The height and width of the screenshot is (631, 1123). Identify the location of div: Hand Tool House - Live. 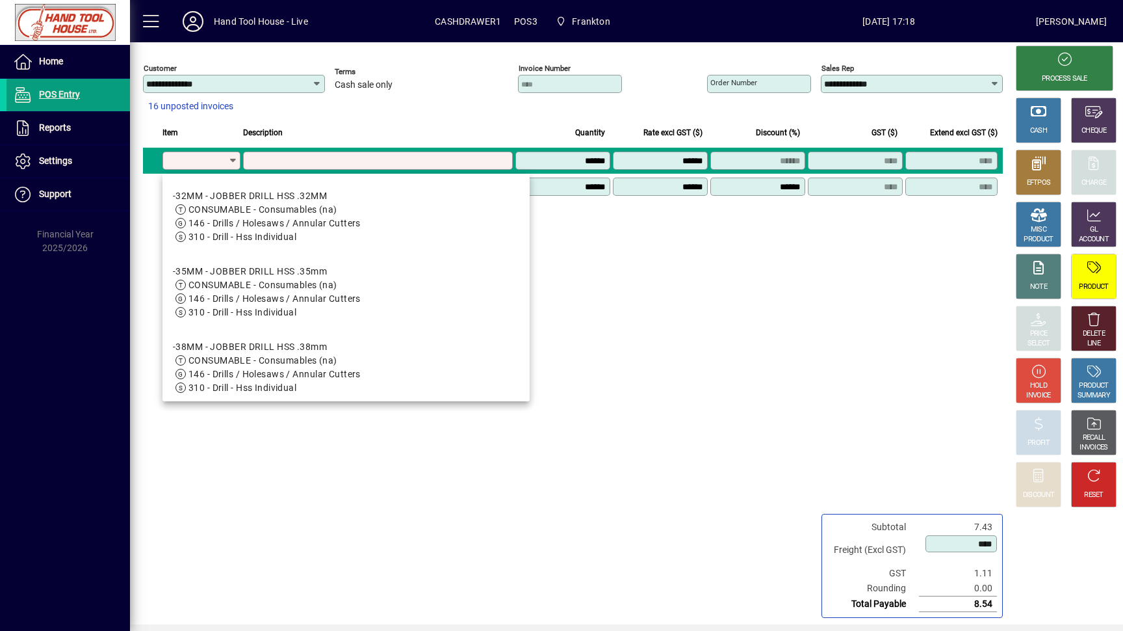
(261, 21).